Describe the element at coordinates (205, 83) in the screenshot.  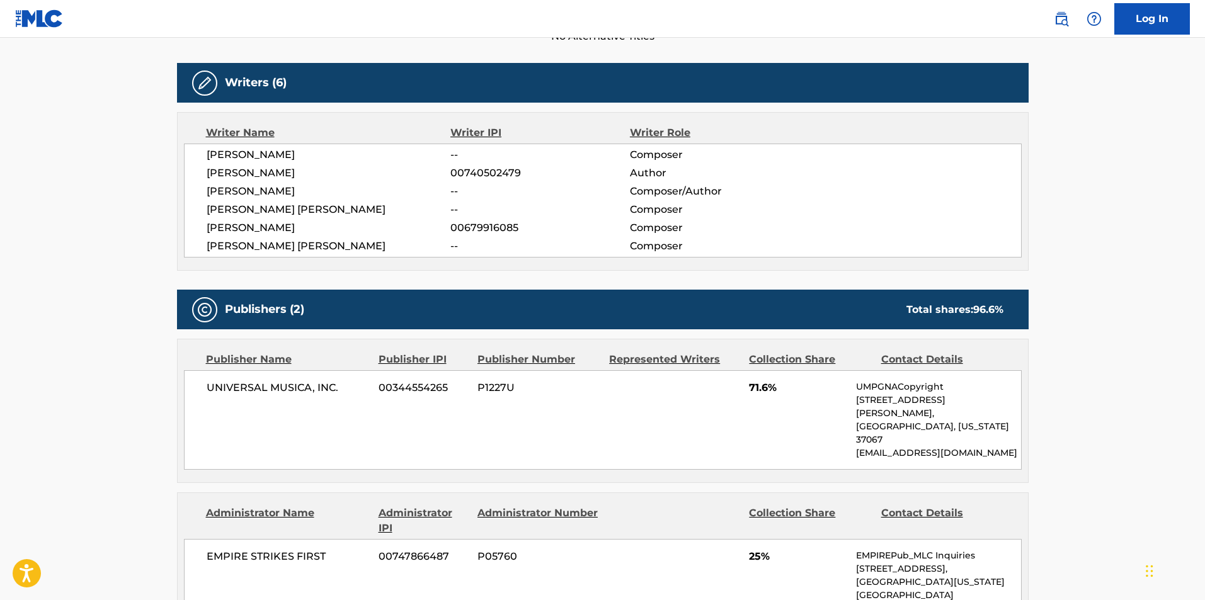
I see `img: Writers` at that location.